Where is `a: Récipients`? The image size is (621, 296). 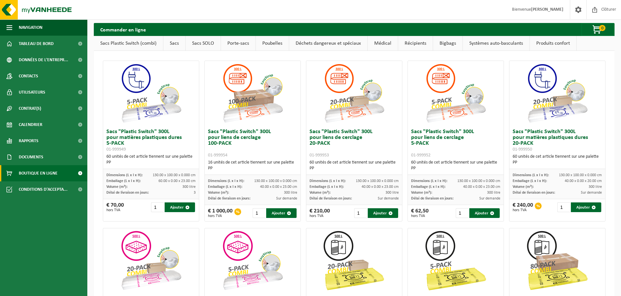 a: Récipients is located at coordinates (416, 43).